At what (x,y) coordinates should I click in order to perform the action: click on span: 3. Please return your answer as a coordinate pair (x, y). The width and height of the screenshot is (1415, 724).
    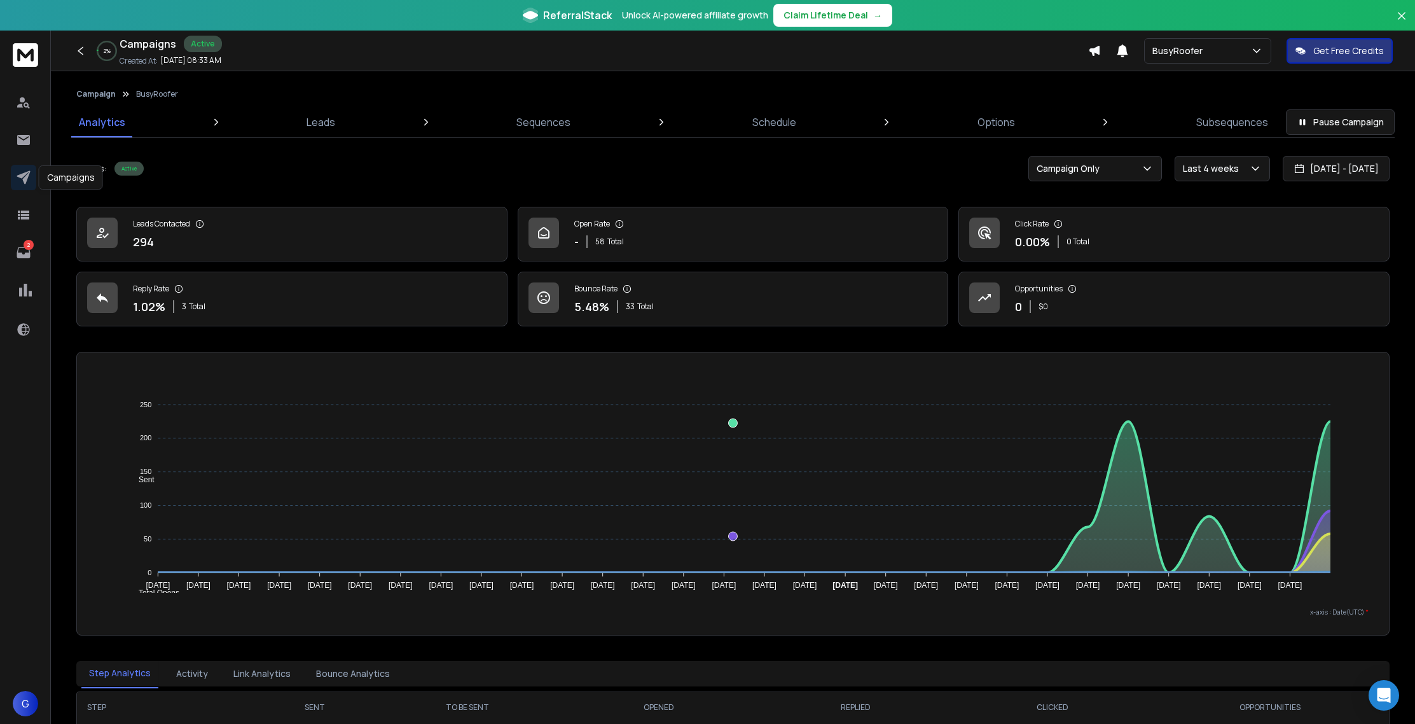
    Looking at the image, I should click on (184, 307).